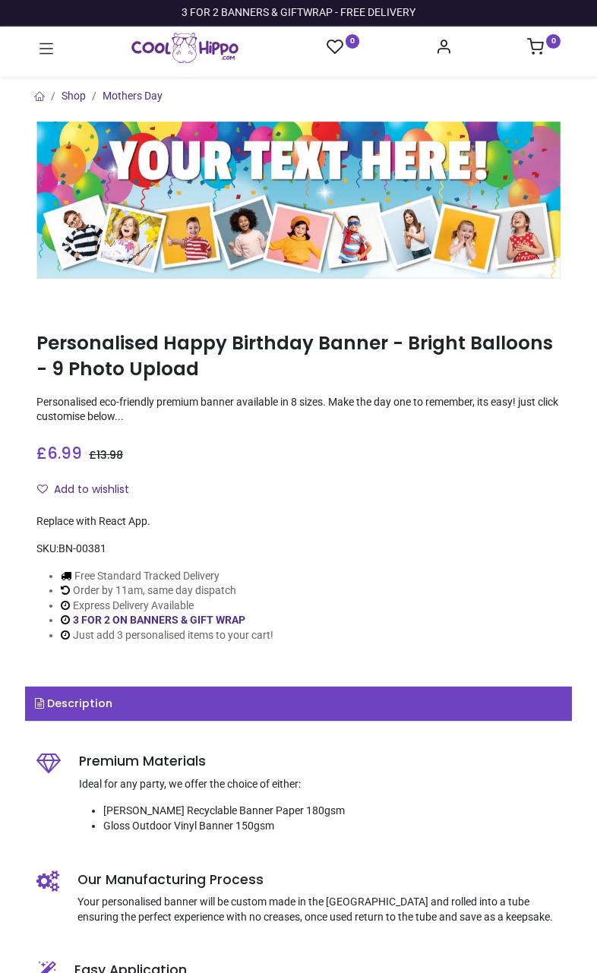  Describe the element at coordinates (89, 490) in the screenshot. I see `button: Add to wishlistAdd to wishlist` at that location.